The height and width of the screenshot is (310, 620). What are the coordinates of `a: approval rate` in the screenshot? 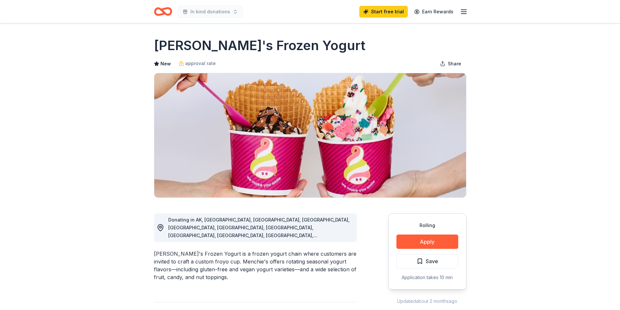 It's located at (197, 63).